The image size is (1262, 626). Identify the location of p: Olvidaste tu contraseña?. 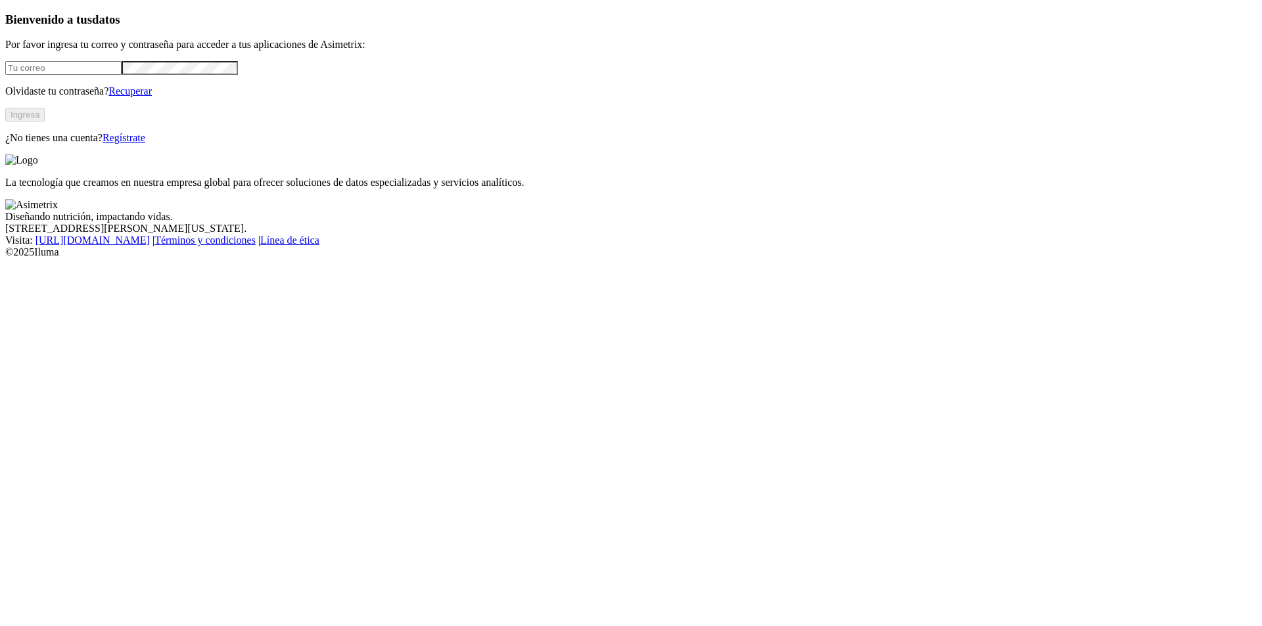
(631, 91).